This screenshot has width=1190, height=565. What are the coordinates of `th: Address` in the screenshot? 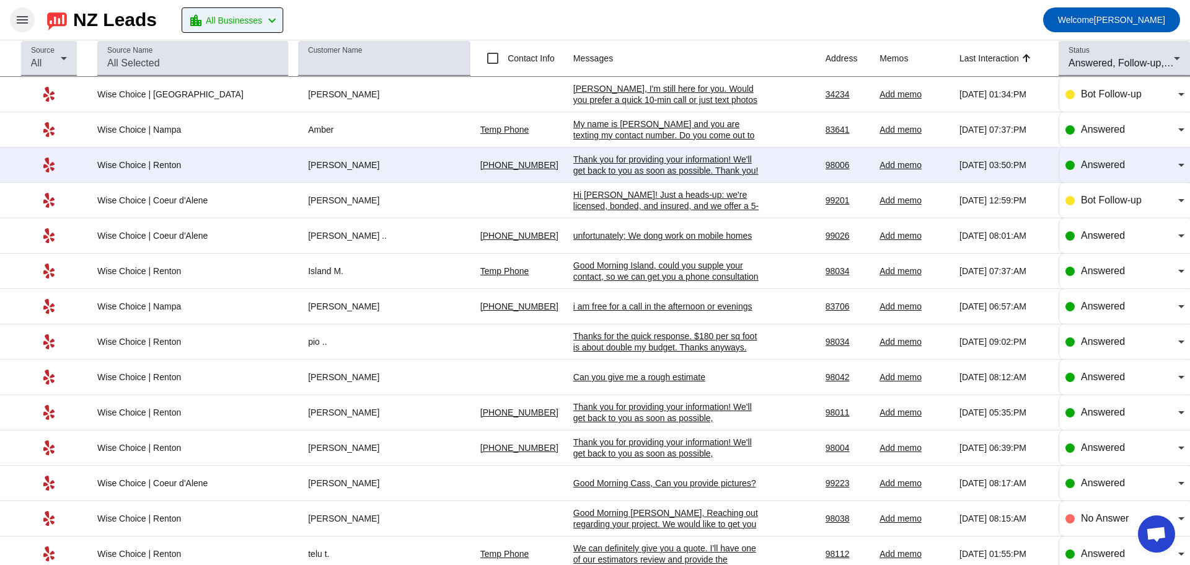 It's located at (853, 58).